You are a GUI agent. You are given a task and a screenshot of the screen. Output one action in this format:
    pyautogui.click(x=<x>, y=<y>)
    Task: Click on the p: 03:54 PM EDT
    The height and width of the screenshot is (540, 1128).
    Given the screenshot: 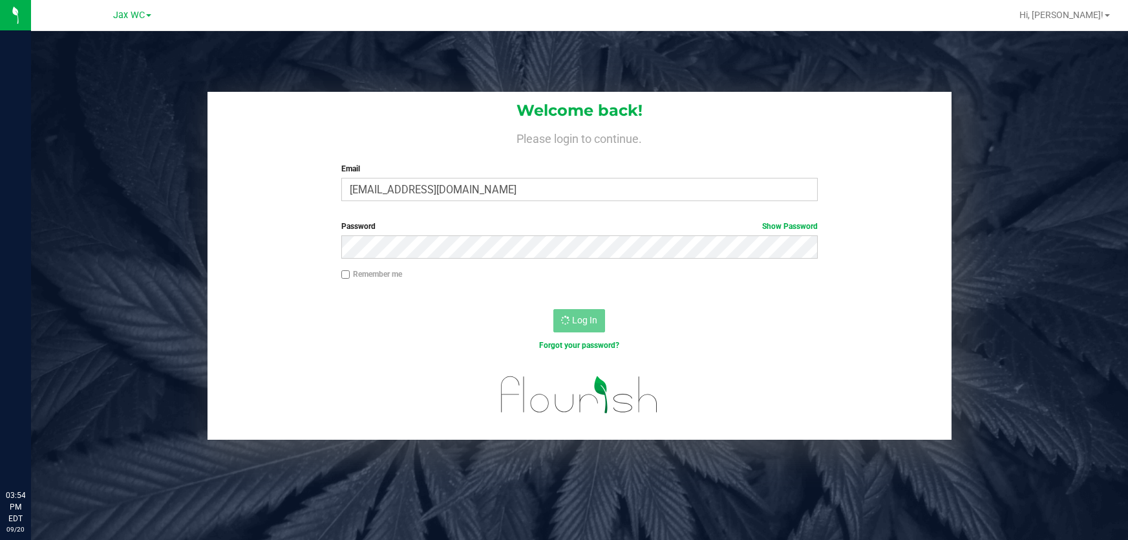 What is the action you would take?
    pyautogui.click(x=16, y=507)
    